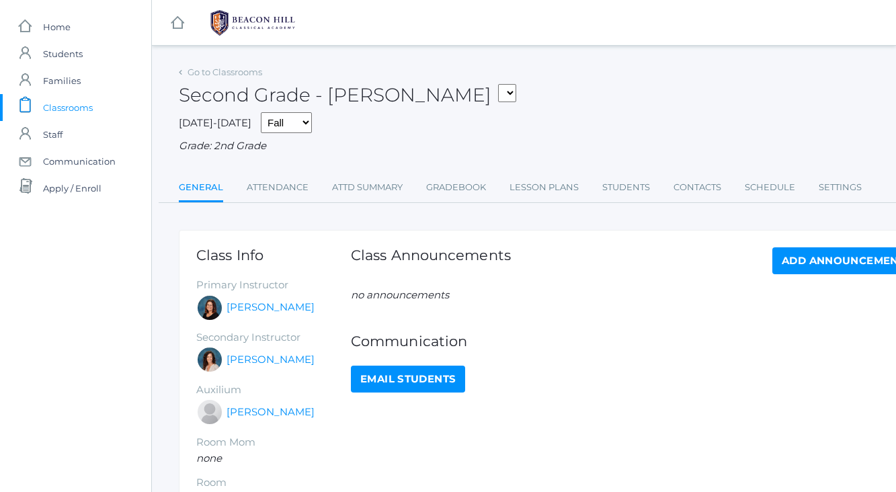  Describe the element at coordinates (408, 379) in the screenshot. I see `a: Email Students` at that location.